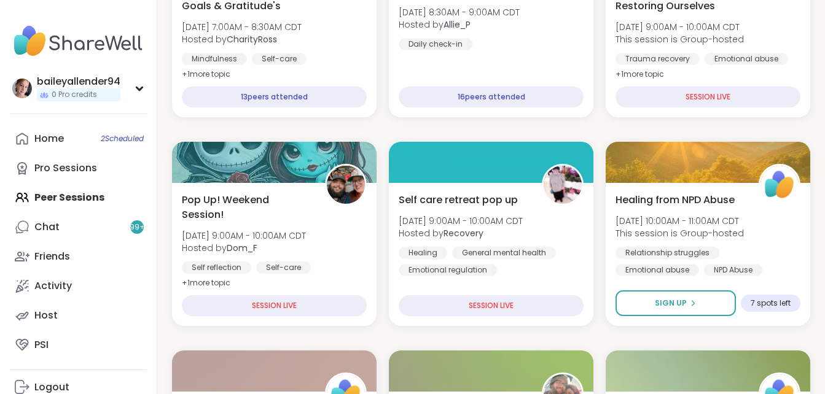  I want to click on div: Host, so click(46, 316).